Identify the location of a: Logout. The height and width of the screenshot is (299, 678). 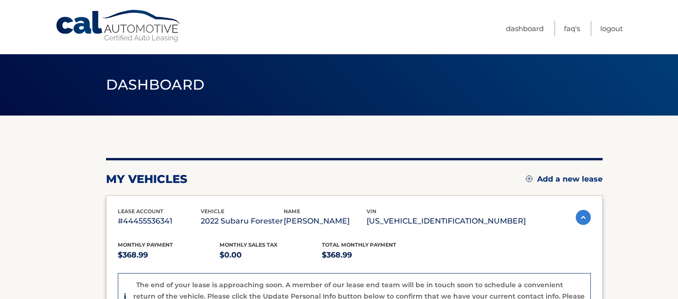
(612, 28).